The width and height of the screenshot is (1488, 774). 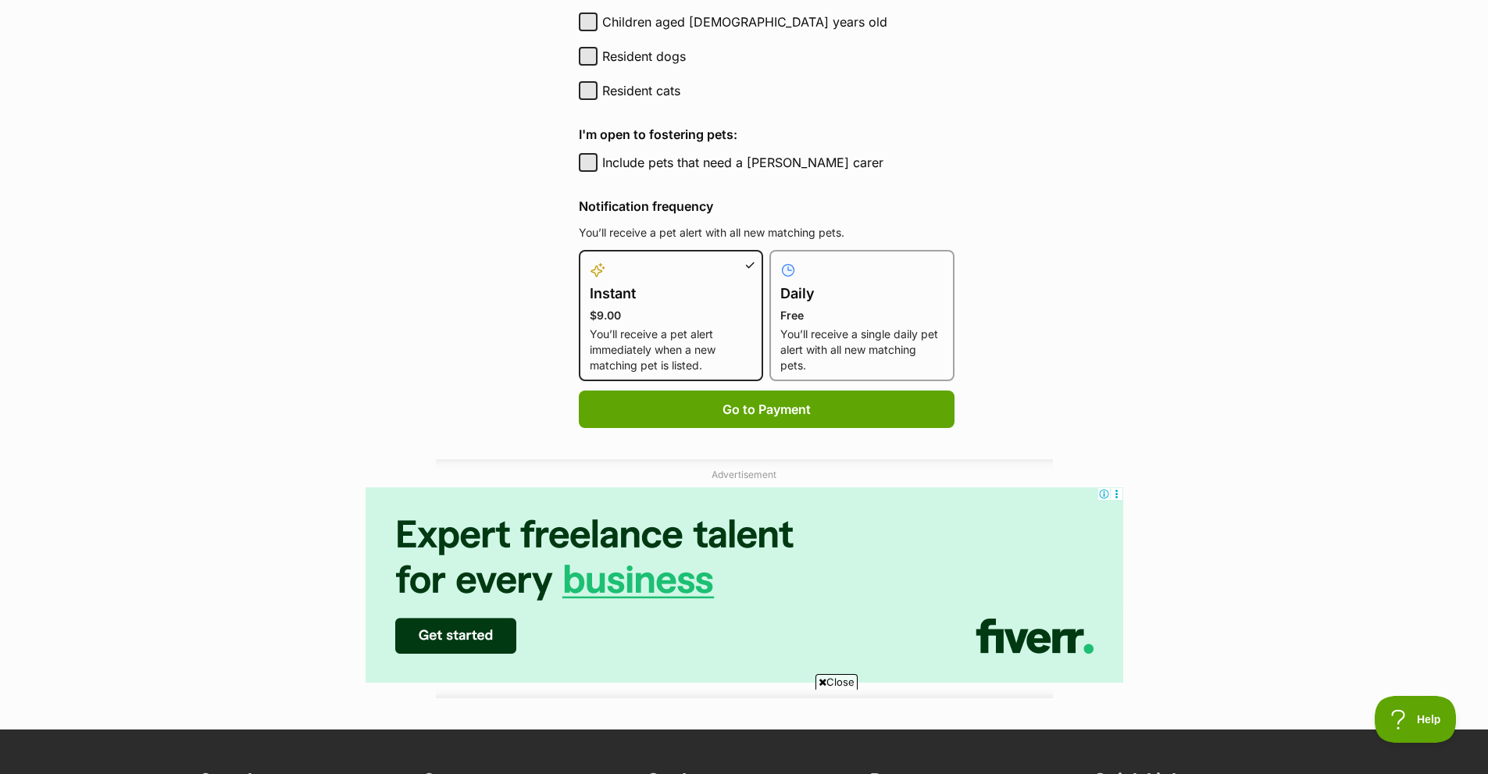 What do you see at coordinates (778, 56) in the screenshot?
I see `label: Resident dogs` at bounding box center [778, 56].